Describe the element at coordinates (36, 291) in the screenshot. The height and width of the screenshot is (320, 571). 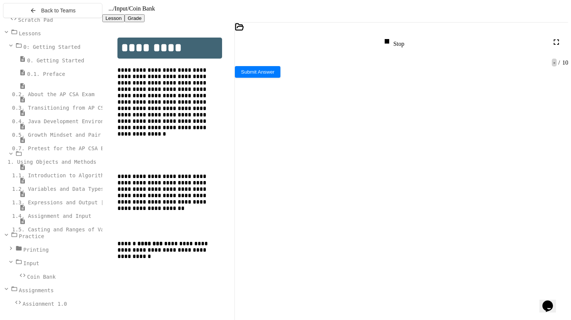
I see `span: Assignments` at that location.